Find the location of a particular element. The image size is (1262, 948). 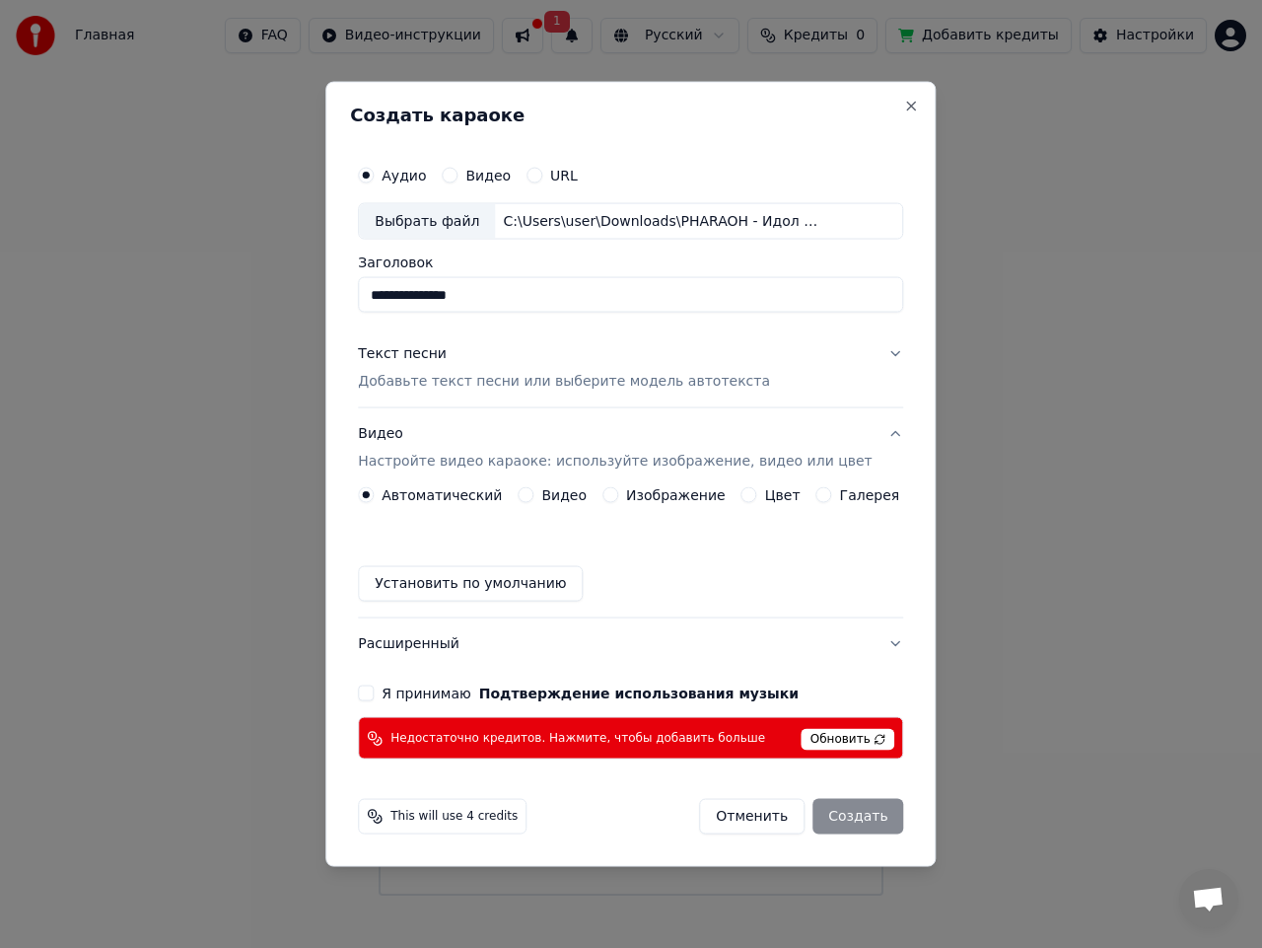

div: ВидеоНастройте видео караоке: используйте изображение, видео или цвет is located at coordinates (630, 552).